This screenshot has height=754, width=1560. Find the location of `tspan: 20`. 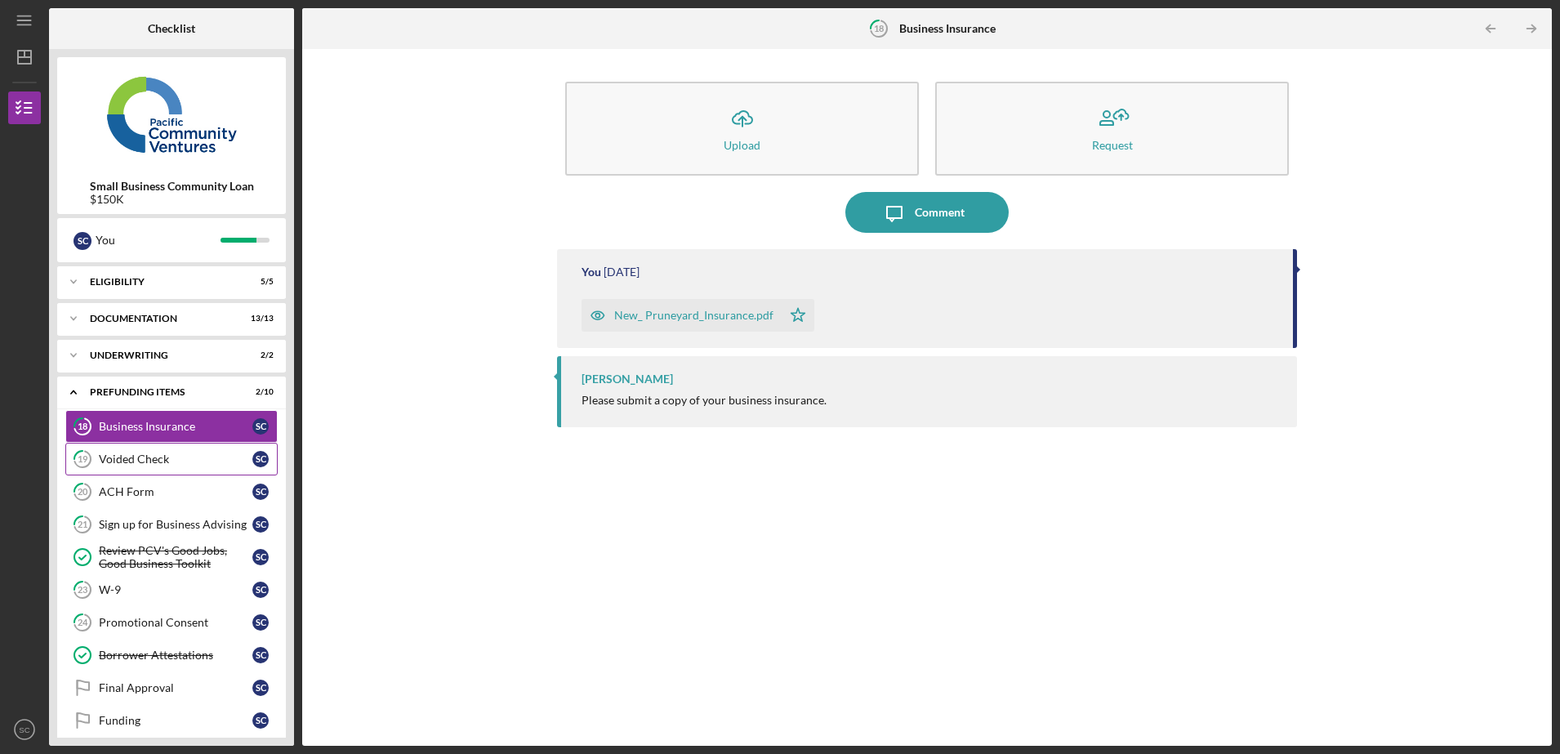

tspan: 20 is located at coordinates (82, 492).